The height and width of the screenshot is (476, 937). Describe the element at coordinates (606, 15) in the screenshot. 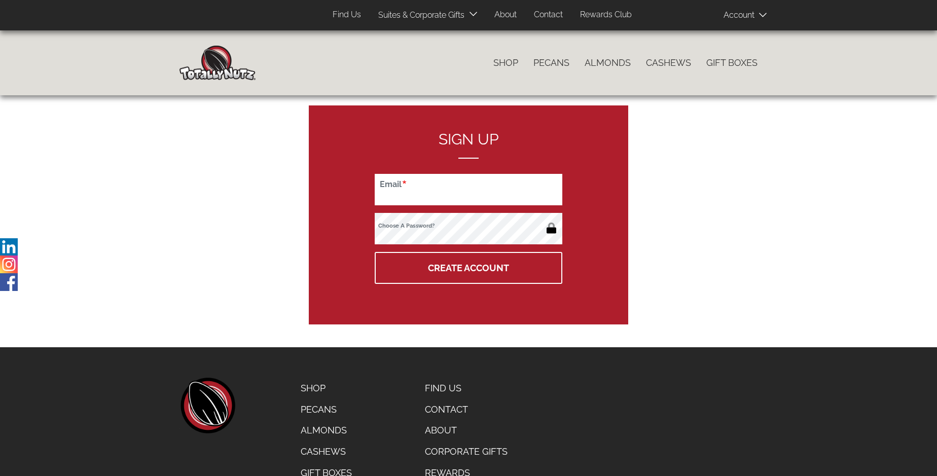

I see `a: Rewards Club` at that location.